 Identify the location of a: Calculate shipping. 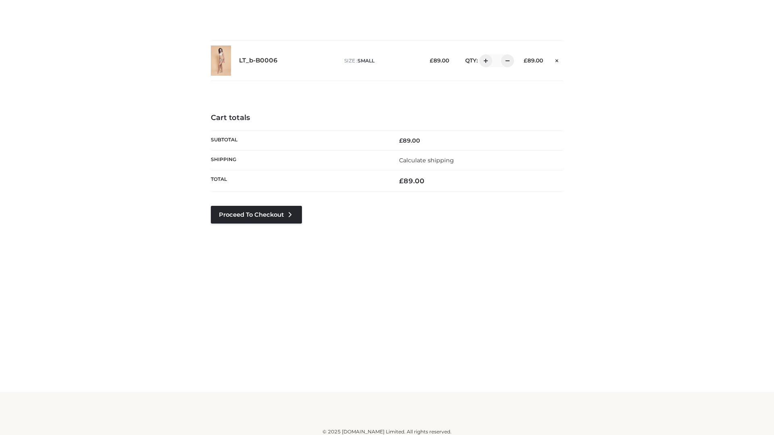
(427, 160).